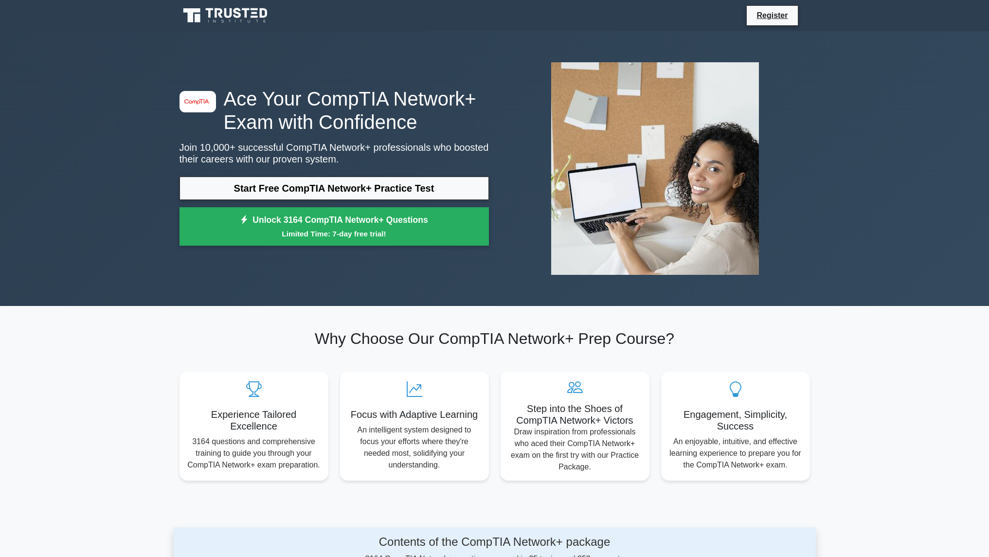 Image resolution: width=989 pixels, height=557 pixels. Describe the element at coordinates (254, 420) in the screenshot. I see `h5: Experience Tailored Excellence` at that location.